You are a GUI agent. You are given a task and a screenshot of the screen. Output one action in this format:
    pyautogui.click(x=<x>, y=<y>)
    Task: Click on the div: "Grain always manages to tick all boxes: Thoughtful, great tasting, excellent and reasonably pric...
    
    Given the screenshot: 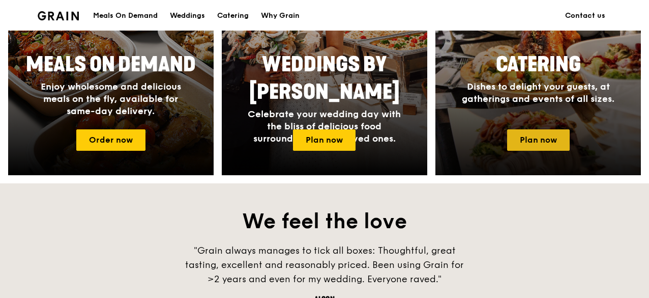 What is the action you would take?
    pyautogui.click(x=325, y=265)
    